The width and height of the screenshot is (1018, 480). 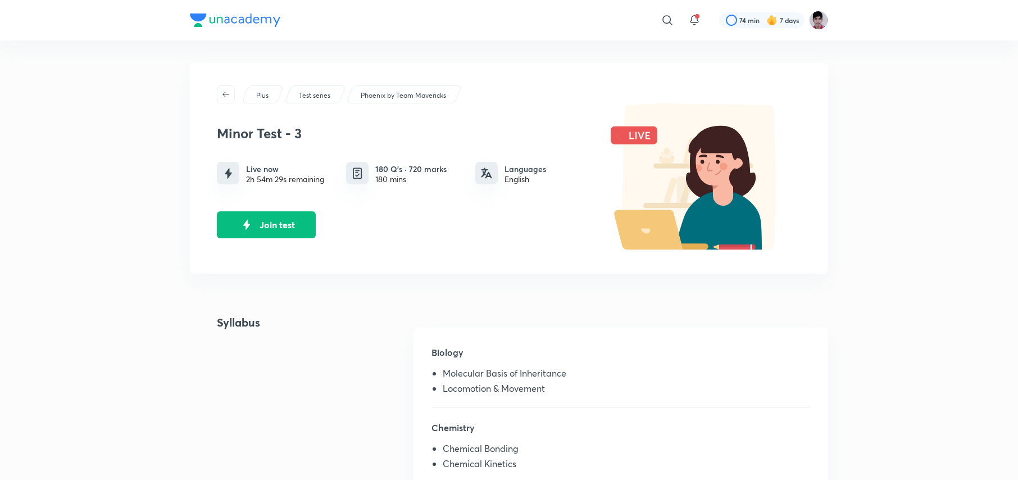 What do you see at coordinates (487, 173) in the screenshot?
I see `img: languages` at bounding box center [487, 173].